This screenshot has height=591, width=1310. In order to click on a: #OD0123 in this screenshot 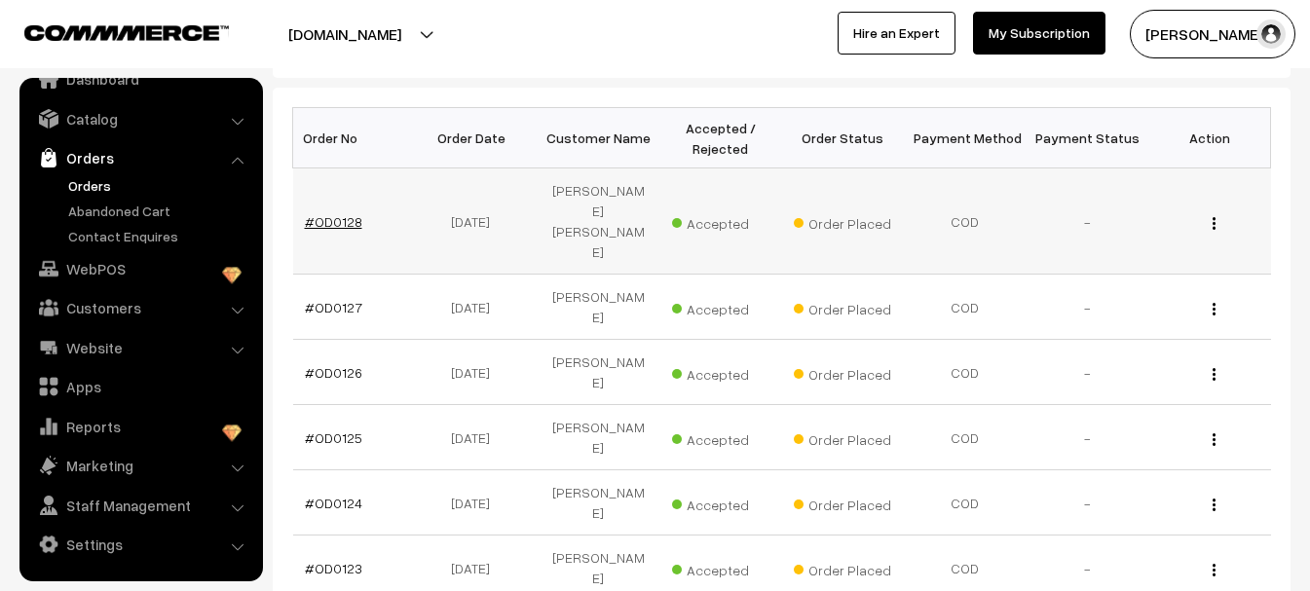, I will do `click(333, 568)`.